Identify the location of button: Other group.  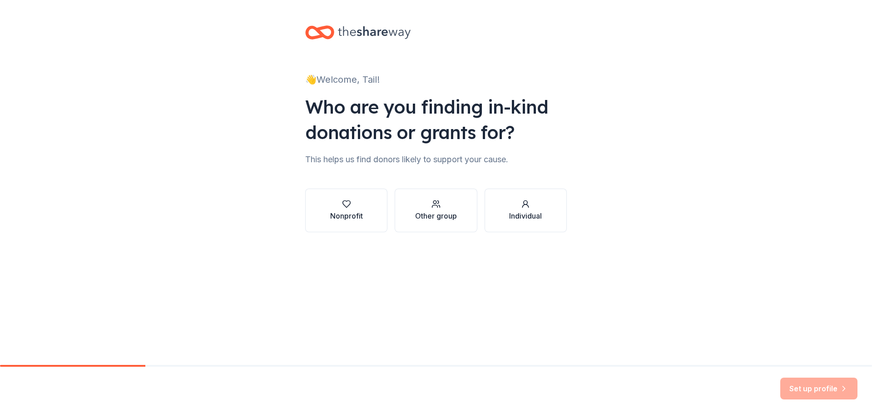
(436, 210).